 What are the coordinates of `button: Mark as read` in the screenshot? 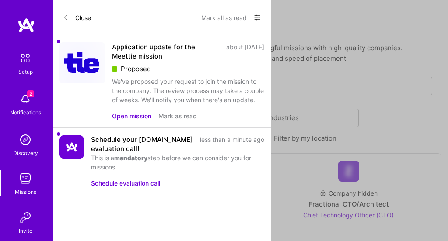 It's located at (178, 116).